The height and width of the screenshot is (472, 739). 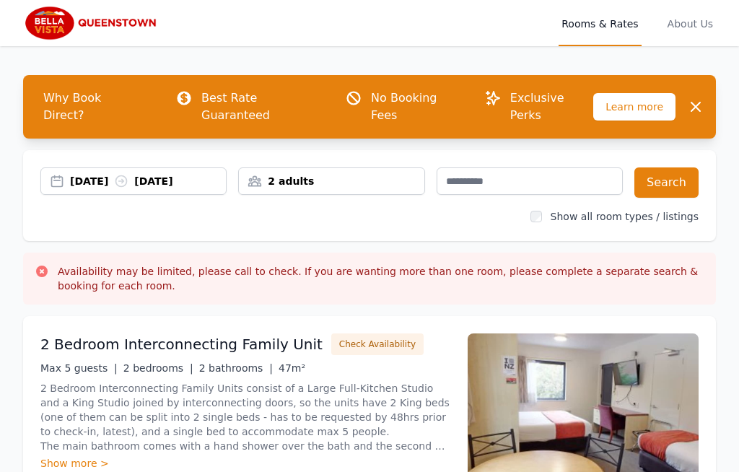 What do you see at coordinates (245, 417) in the screenshot?
I see `p: 2 Bedroom Interconnecting Family Units consist of a Large Full-Kitchen Studio and a King Studio j...` at bounding box center [245, 417].